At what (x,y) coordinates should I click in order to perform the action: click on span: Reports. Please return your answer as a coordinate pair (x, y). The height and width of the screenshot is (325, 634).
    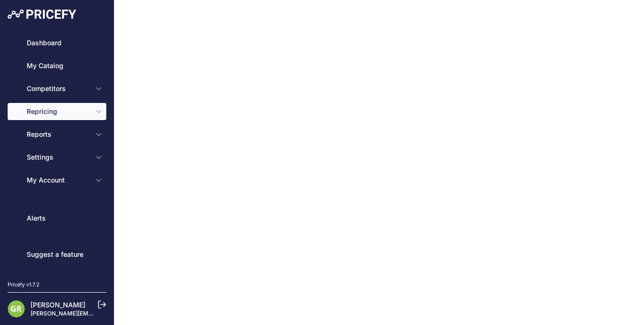
    Looking at the image, I should click on (58, 134).